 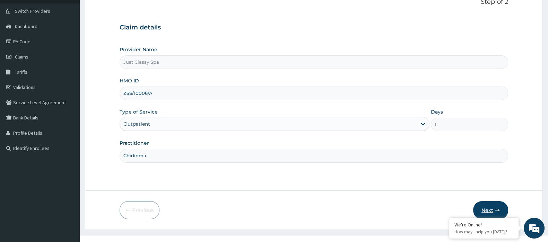 What do you see at coordinates (122, 12) in the screenshot?
I see `div: Minimize live chat window` at bounding box center [122, 12].